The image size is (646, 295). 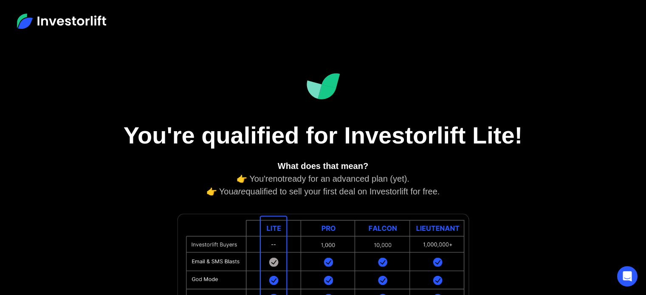 What do you see at coordinates (239, 192) in the screenshot?
I see `em: are` at bounding box center [239, 192].